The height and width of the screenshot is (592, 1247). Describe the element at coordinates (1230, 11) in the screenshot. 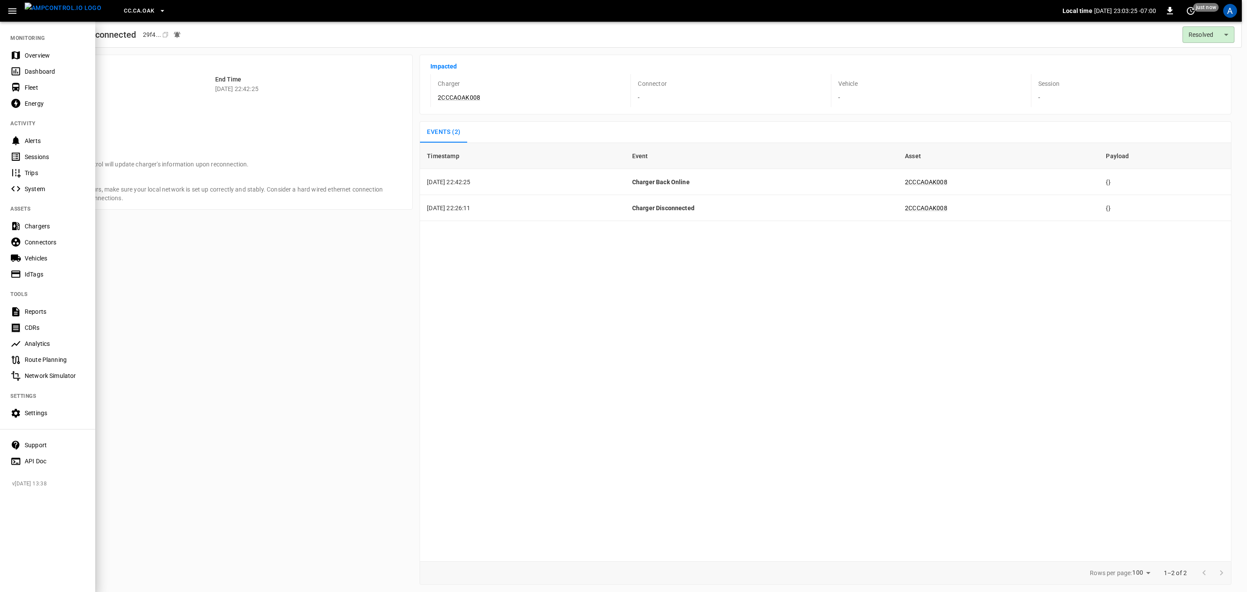

I see `div: profile-icon` at that location.